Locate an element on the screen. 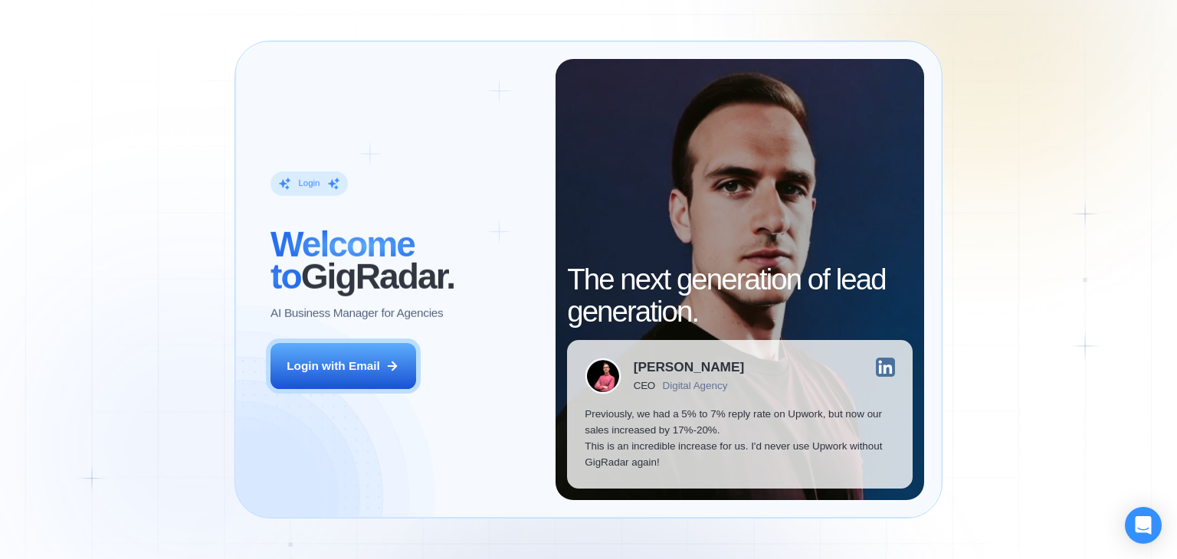 The height and width of the screenshot is (559, 1177). div: Digital Agency is located at coordinates (695, 385).